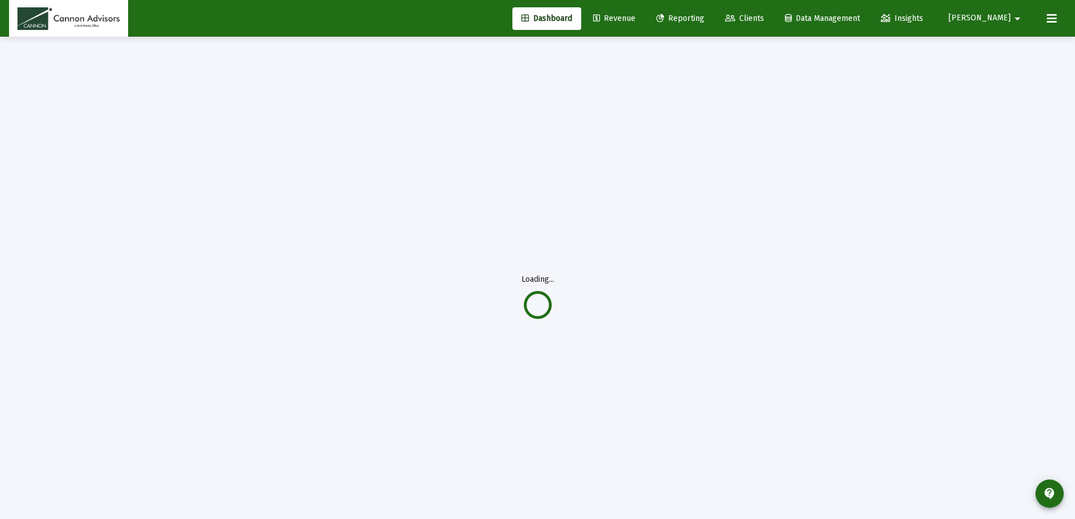 The width and height of the screenshot is (1075, 519). I want to click on a: Clients, so click(744, 19).